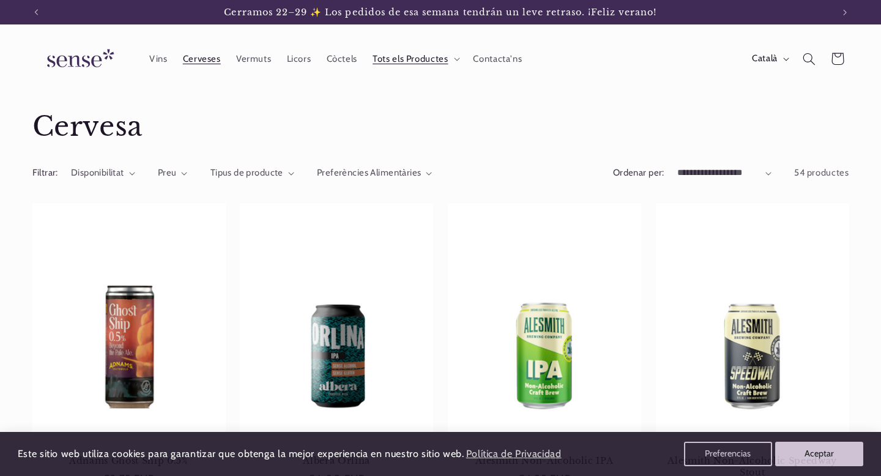  What do you see at coordinates (253, 59) in the screenshot?
I see `span: Vermuts` at bounding box center [253, 59].